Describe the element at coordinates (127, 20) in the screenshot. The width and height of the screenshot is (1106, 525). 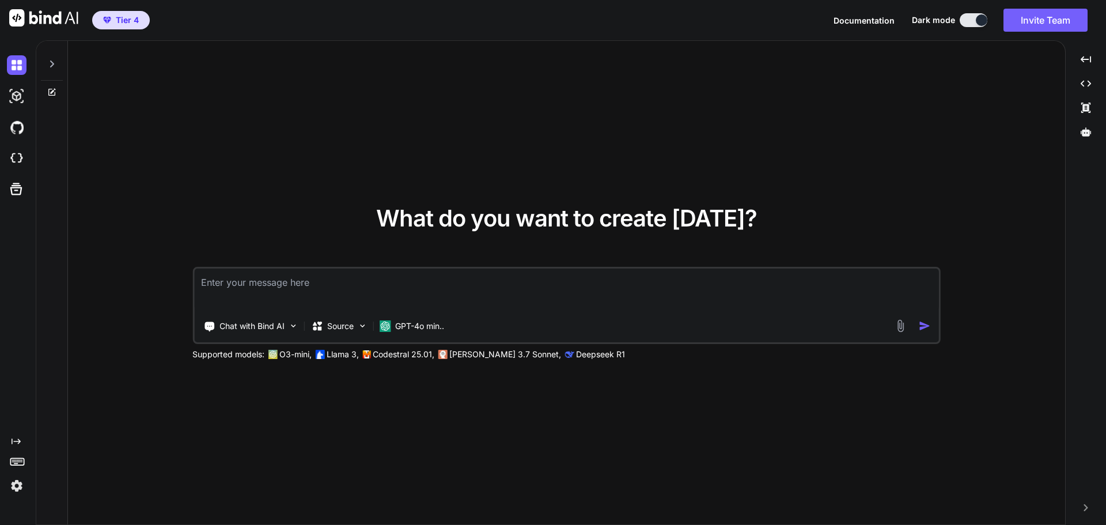
I see `span: Tier 4` at that location.